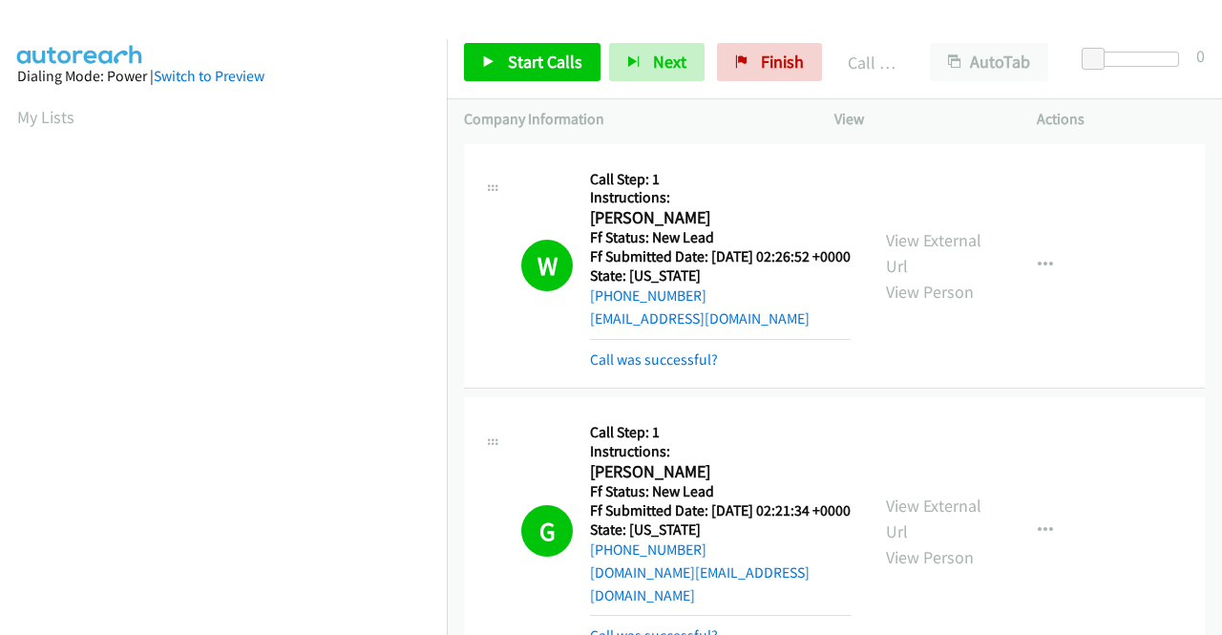 The image size is (1222, 635). What do you see at coordinates (223, 76) in the screenshot?
I see `div: Dialing Mode: Power |` at bounding box center [223, 76].